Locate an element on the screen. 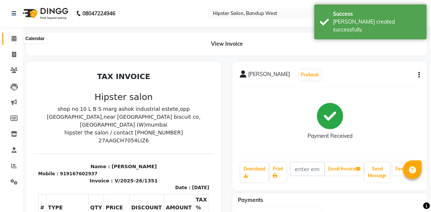 The height and width of the screenshot is (212, 431). input: enter email is located at coordinates (307, 169).